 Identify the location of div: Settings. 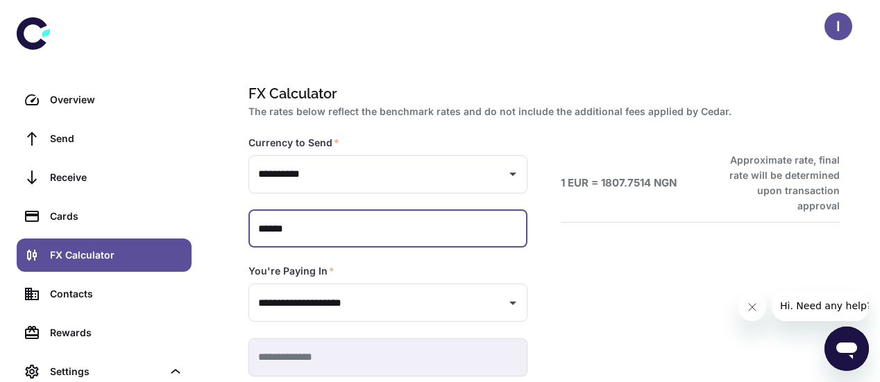
(106, 372).